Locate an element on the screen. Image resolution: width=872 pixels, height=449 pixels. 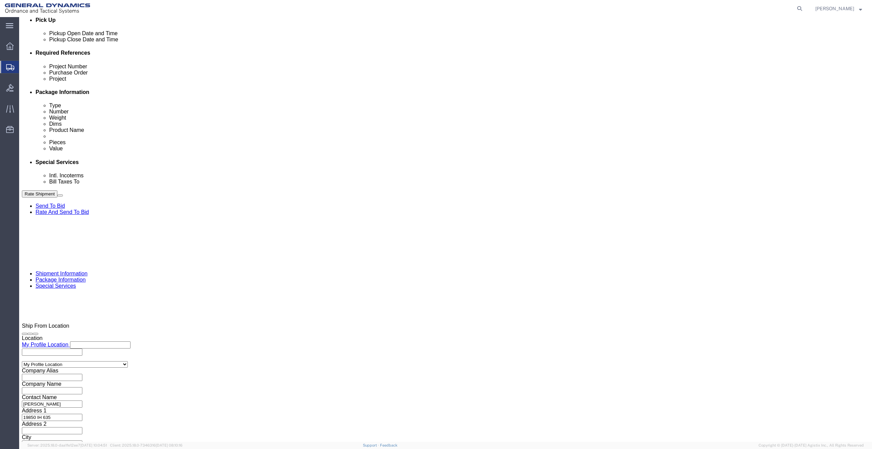
span: Mariano Maldonado is located at coordinates (835, 9).